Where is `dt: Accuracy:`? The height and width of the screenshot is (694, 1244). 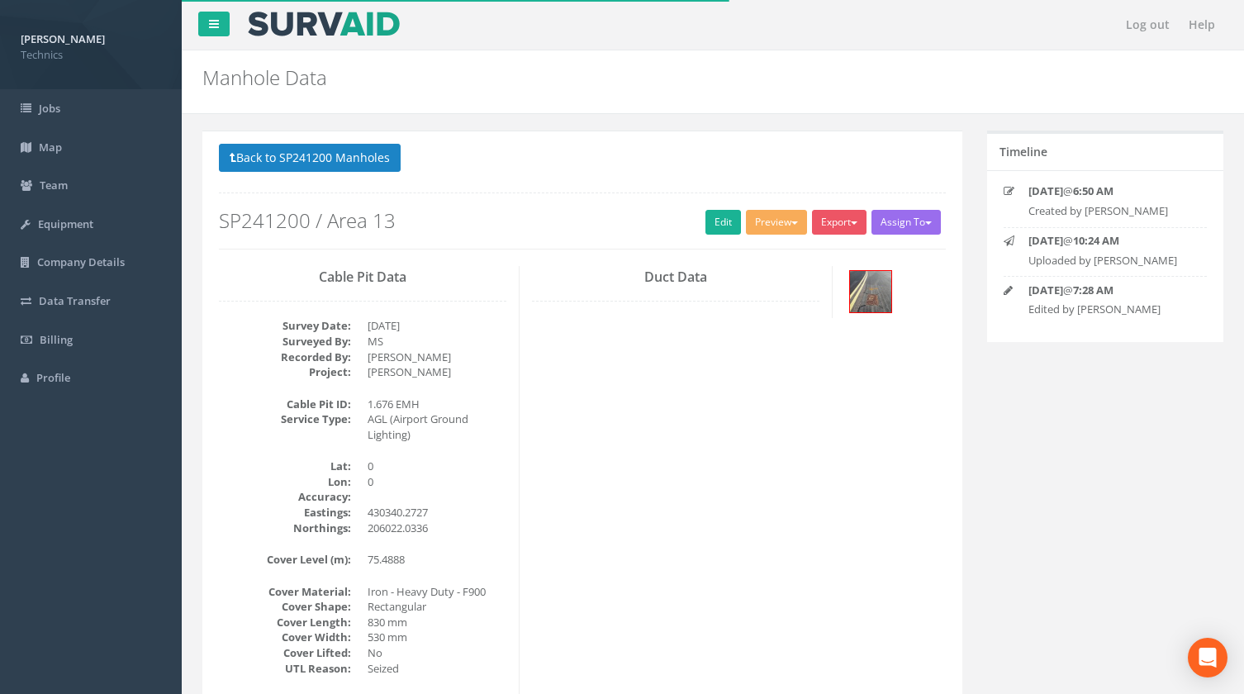
dt: Accuracy: is located at coordinates (285, 497).